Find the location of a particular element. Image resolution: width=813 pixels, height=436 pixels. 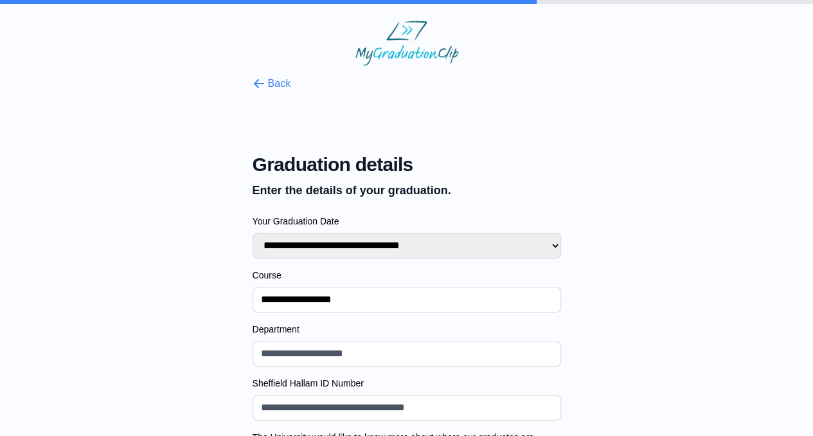

label: Your Graduation Date is located at coordinates (407, 221).